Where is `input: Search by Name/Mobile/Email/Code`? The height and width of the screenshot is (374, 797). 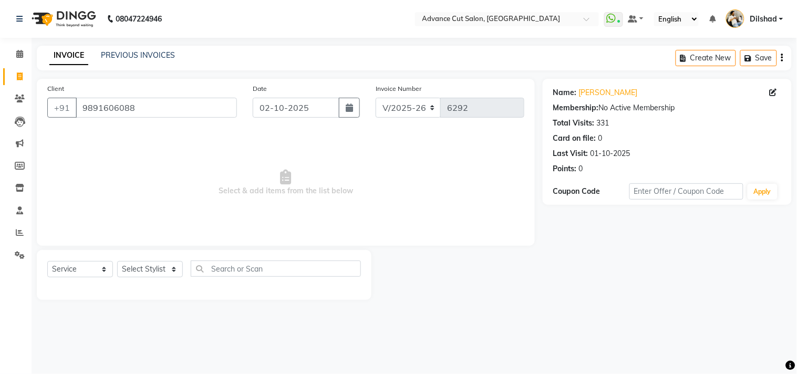 input: Search by Name/Mobile/Email/Code is located at coordinates (156, 108).